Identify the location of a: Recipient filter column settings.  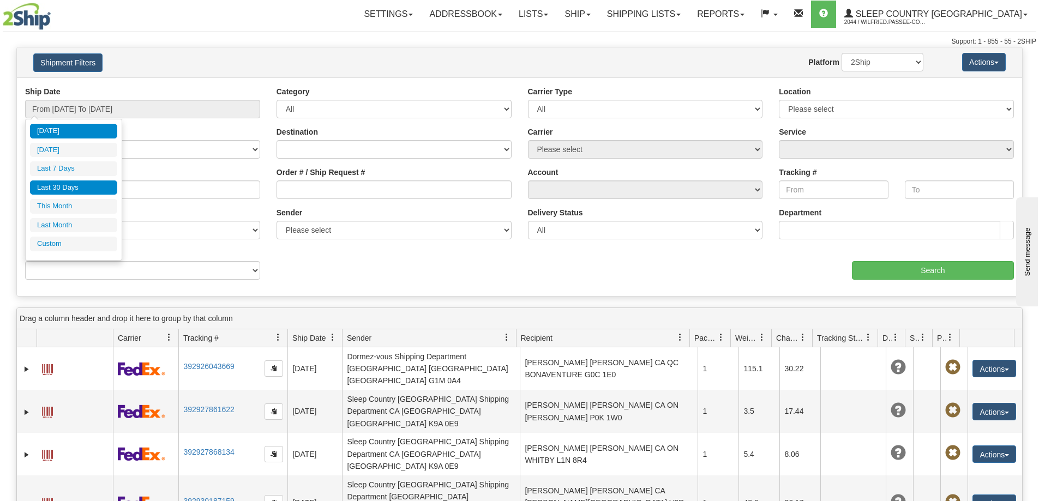
(680, 338).